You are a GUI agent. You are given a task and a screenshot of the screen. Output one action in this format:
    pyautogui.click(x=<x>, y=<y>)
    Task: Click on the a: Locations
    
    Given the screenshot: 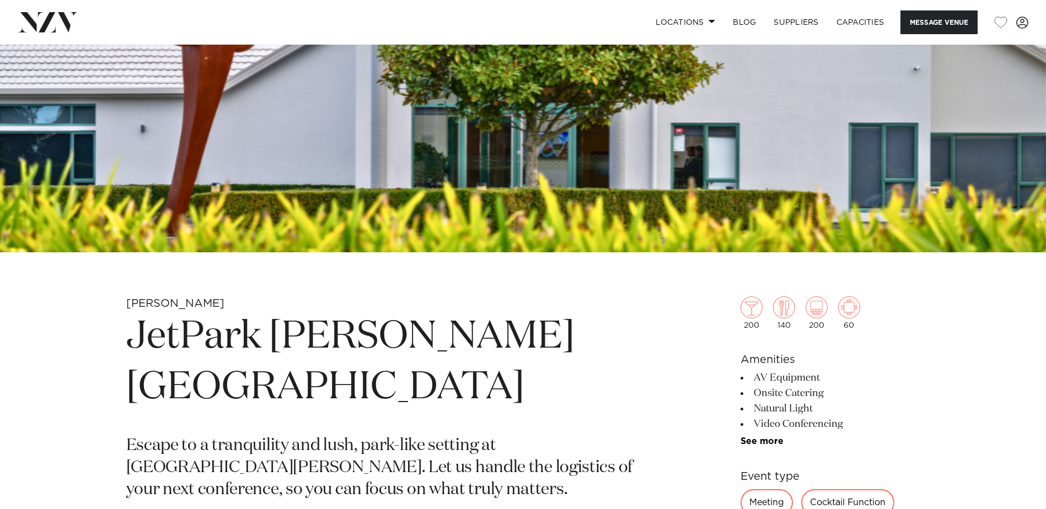 What is the action you would take?
    pyautogui.click(x=685, y=22)
    